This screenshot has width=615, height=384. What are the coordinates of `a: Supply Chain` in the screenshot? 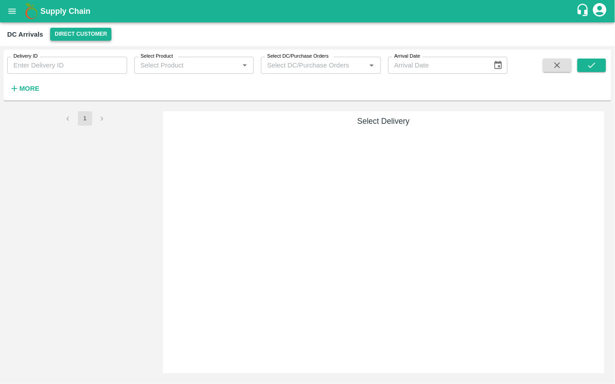 It's located at (308, 11).